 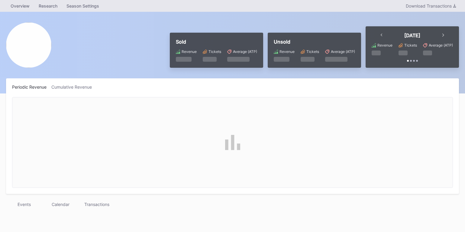 What do you see at coordinates (83, 6) in the screenshot?
I see `div: Season Settings` at bounding box center [83, 6].